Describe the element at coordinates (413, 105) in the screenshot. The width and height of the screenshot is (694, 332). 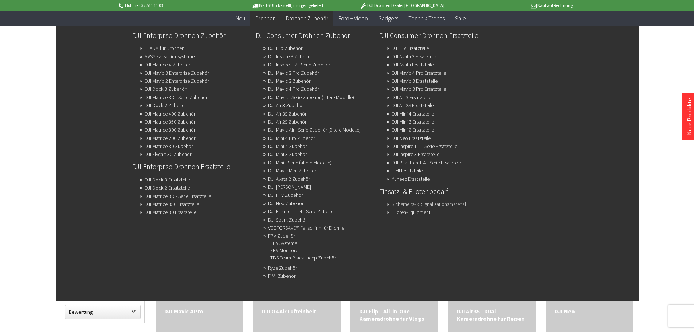
I see `a: DJI Air 2S Ersatzteile` at that location.